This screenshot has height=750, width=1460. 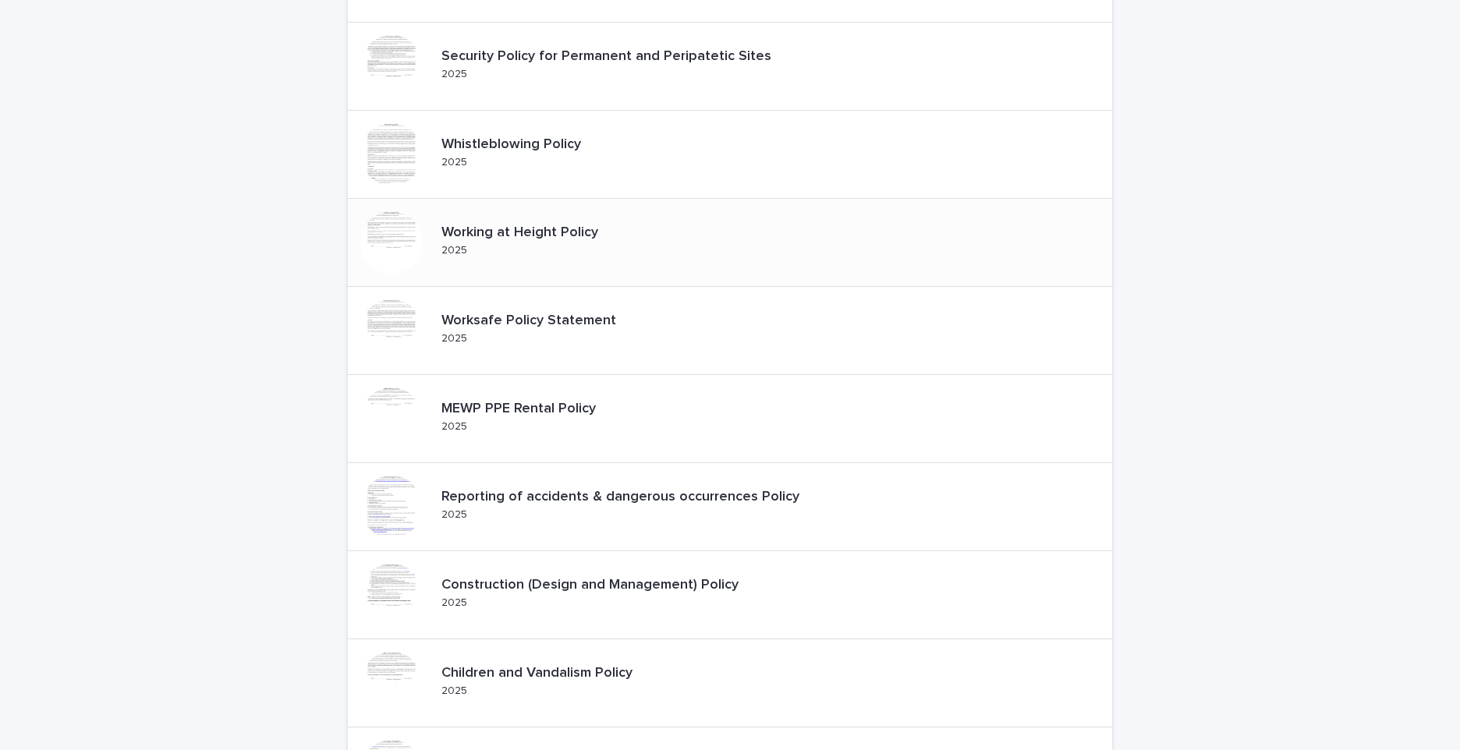 What do you see at coordinates (633, 498) in the screenshot?
I see `p: Reporting of accidents & dangerous occurrences Policy` at bounding box center [633, 498].